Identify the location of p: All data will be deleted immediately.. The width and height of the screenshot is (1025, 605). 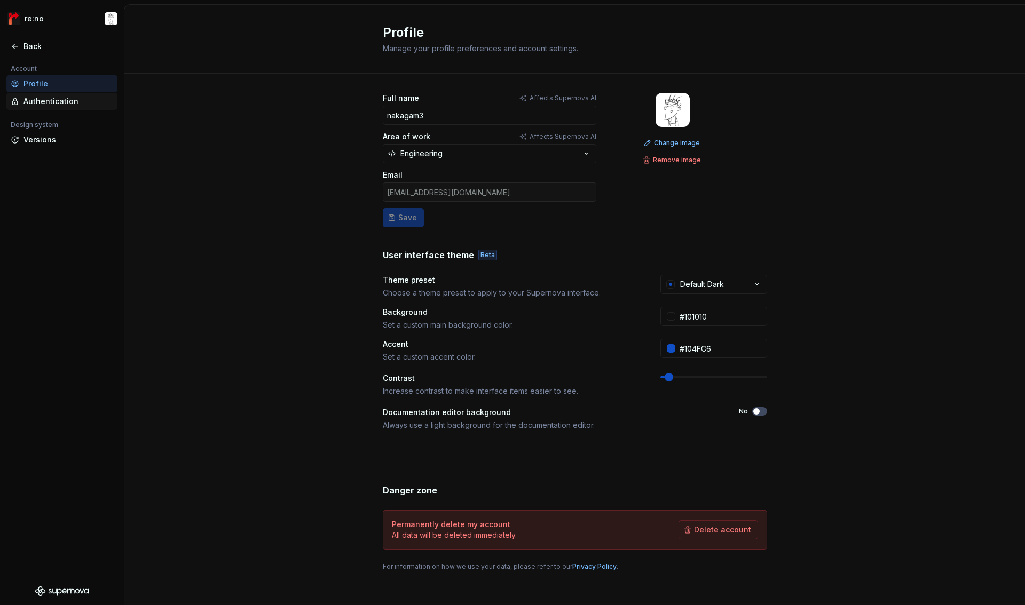
(454, 535).